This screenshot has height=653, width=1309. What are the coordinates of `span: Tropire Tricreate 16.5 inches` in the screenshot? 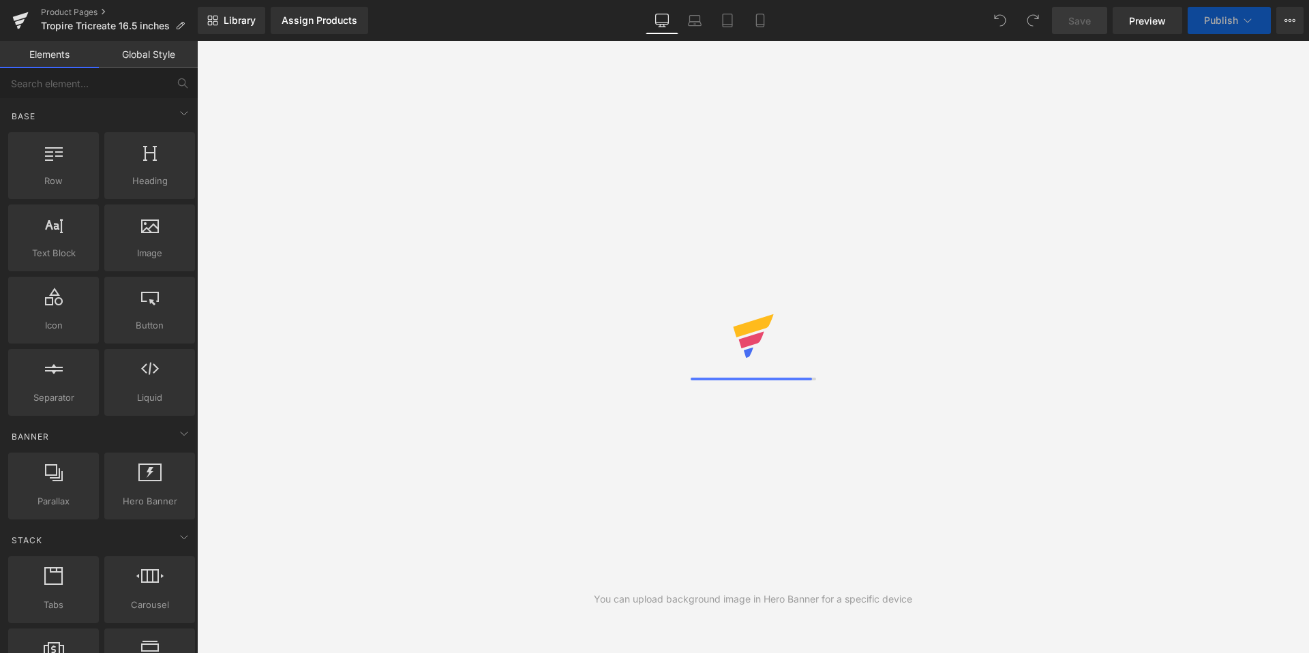 It's located at (105, 26).